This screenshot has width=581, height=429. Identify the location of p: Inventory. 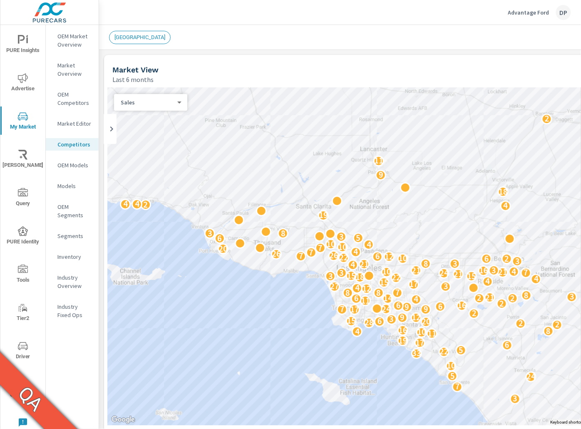
(75, 257).